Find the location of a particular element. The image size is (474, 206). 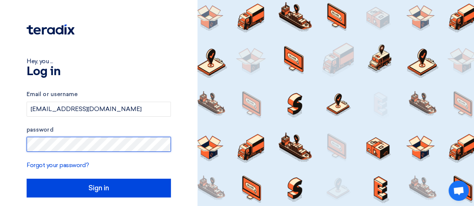

font: Log in is located at coordinates (43, 72).